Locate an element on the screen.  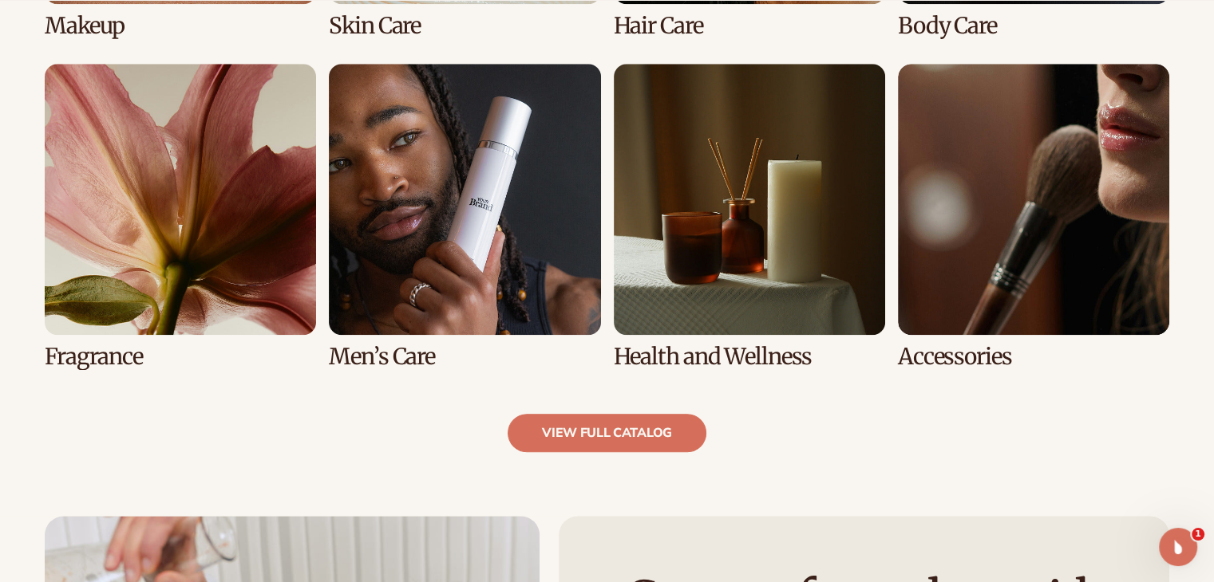
div: 7 / 8 is located at coordinates (749, 216).